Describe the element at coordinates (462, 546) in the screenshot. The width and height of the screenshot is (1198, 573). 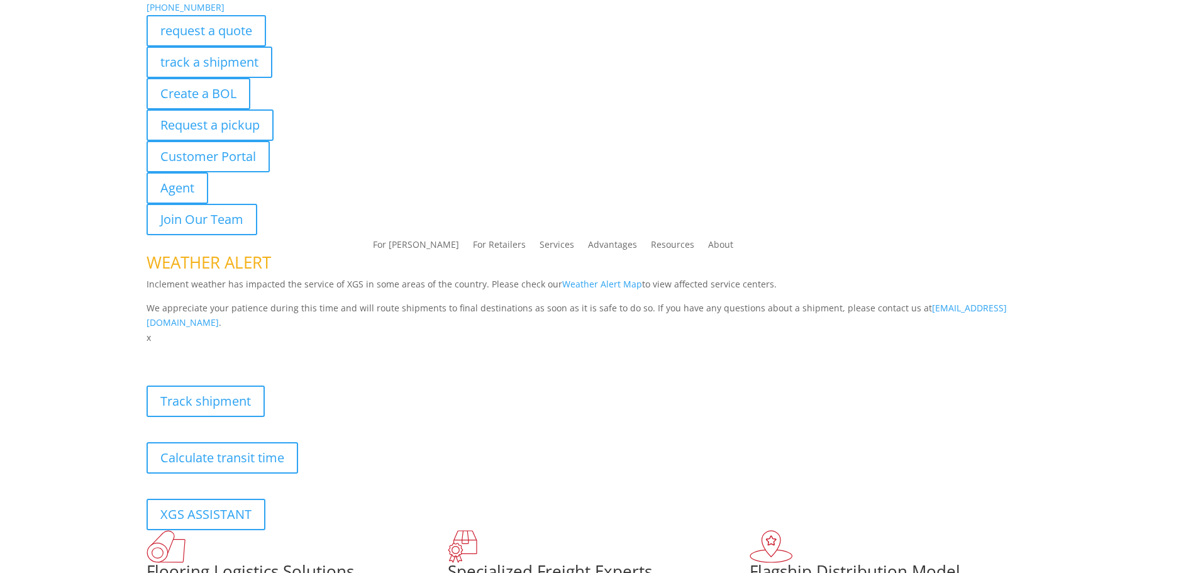
I see `img: xgs-icon-focused-on-flooring-red` at that location.